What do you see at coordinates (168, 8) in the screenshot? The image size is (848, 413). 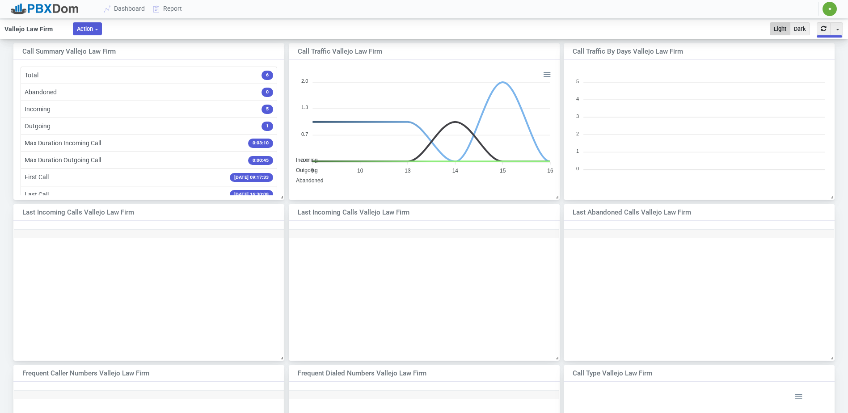 I see `a: Report` at bounding box center [168, 8].